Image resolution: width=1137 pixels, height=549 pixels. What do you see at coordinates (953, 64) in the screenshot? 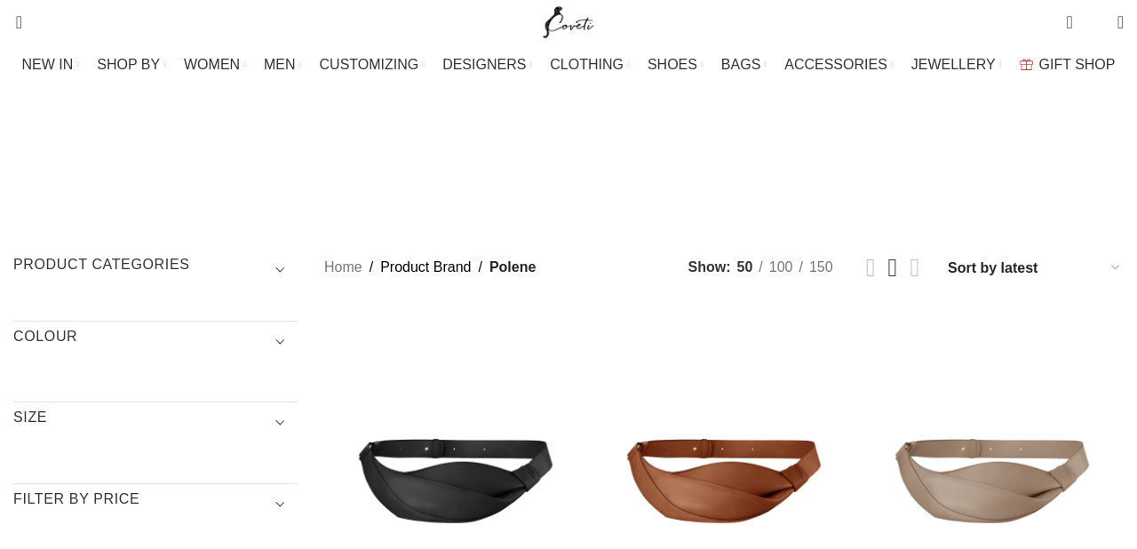
I see `span: JEWELLERY` at bounding box center [953, 64].